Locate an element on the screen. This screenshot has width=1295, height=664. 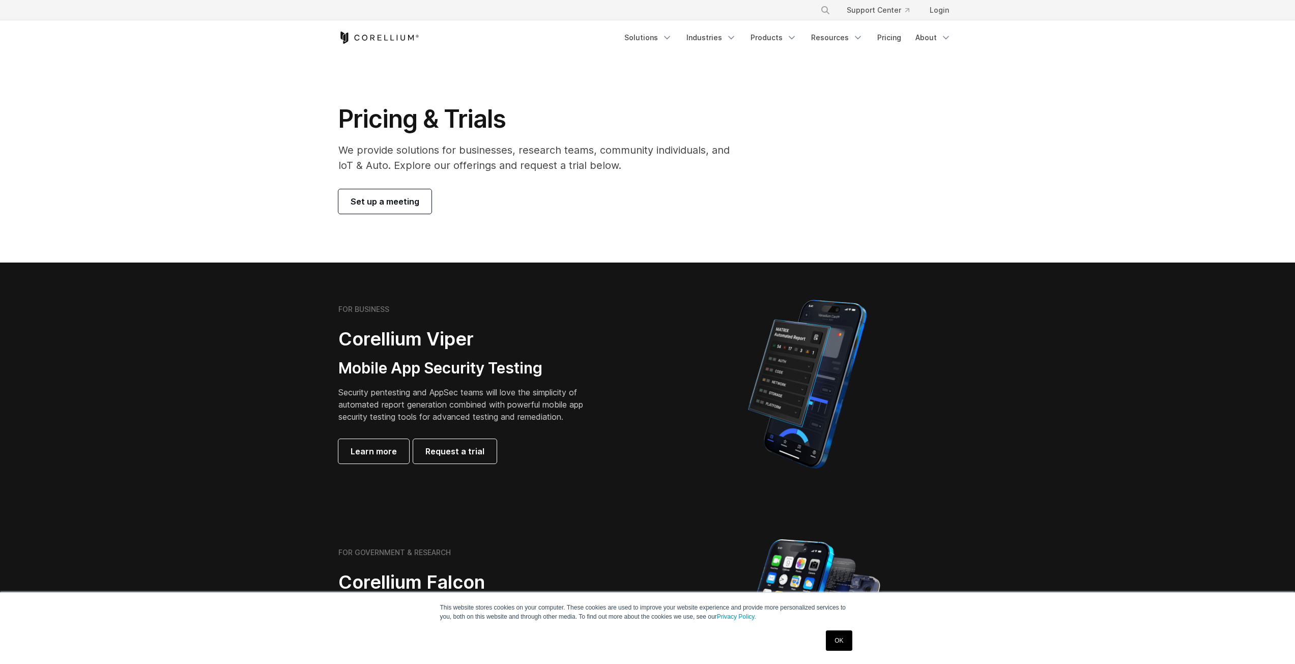
a: Set up a meeting is located at coordinates (385, 202).